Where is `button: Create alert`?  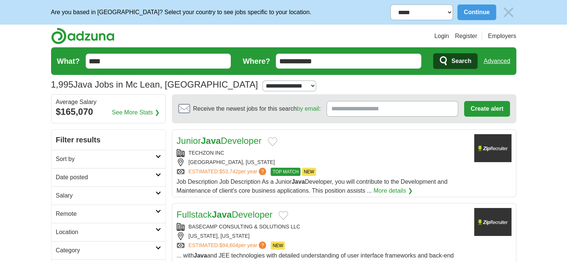 button: Create alert is located at coordinates (487, 109).